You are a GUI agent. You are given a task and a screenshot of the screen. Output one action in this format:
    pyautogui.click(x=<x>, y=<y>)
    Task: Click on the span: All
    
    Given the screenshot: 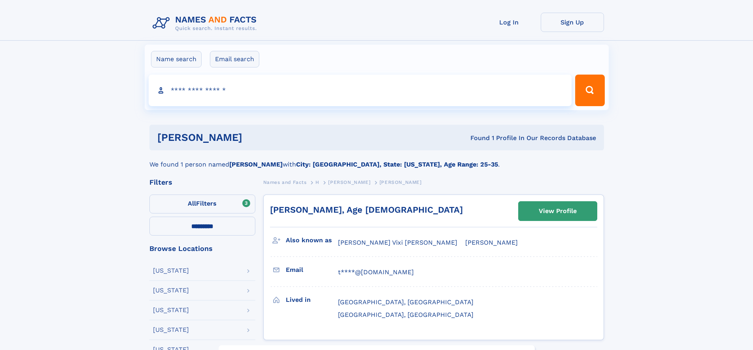 What is the action you would take?
    pyautogui.click(x=192, y=203)
    